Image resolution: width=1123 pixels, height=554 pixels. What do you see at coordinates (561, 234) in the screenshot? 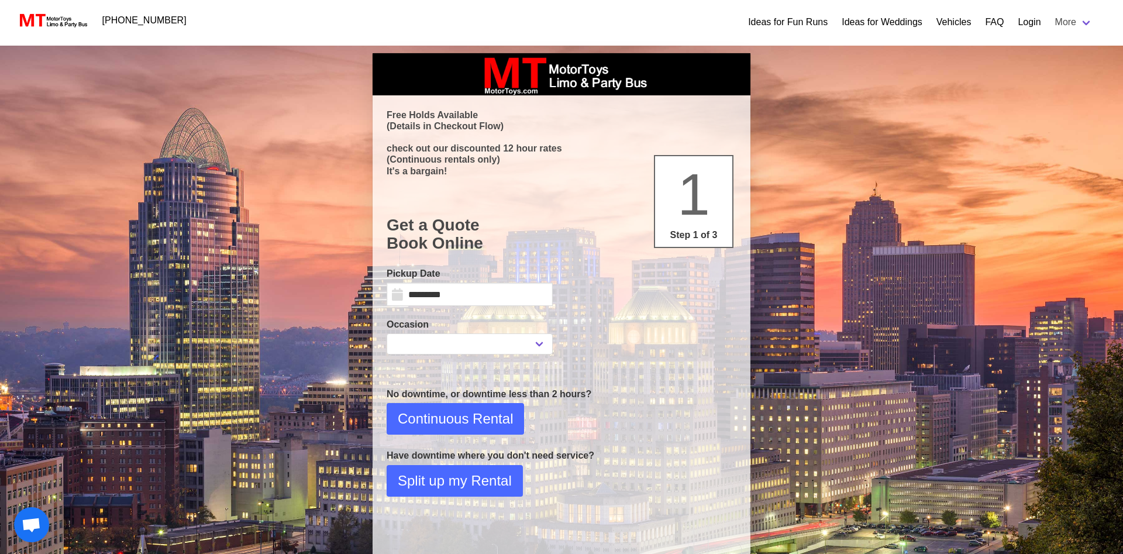
I see `h1: Get a Quote Book Online` at bounding box center [561, 234].